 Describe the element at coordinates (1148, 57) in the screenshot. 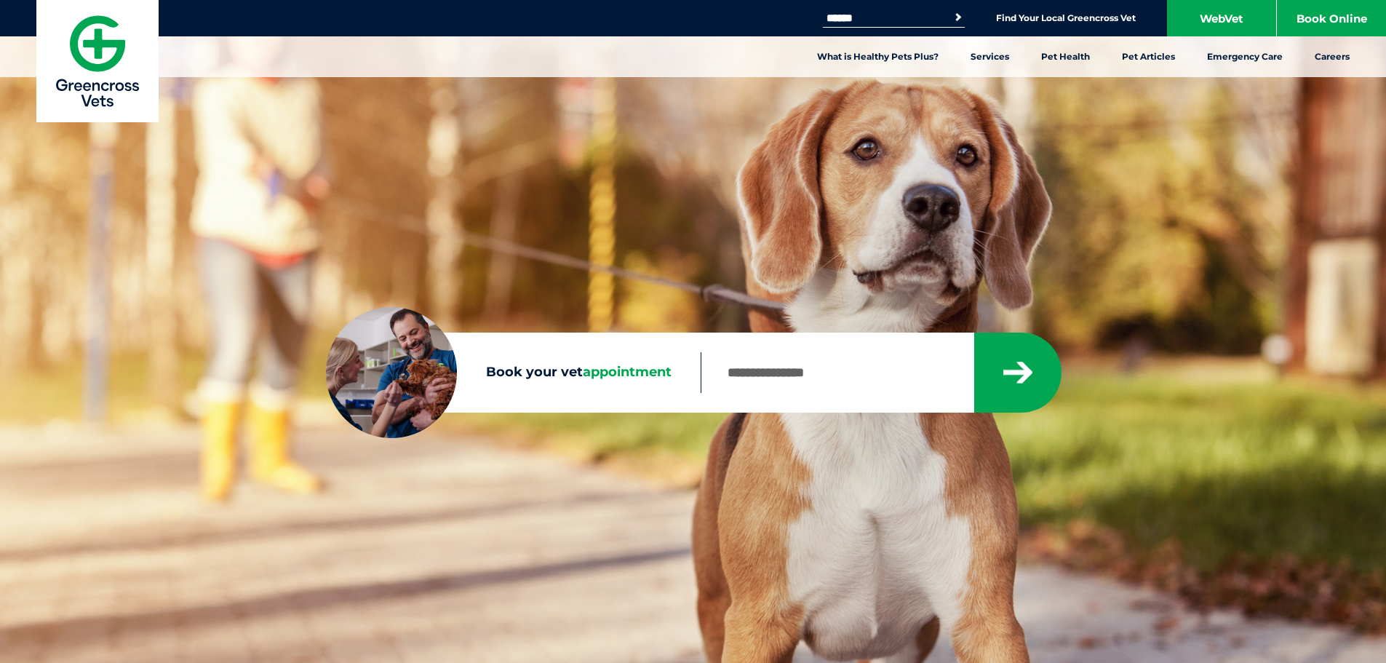

I see `a: Pet Articles` at that location.